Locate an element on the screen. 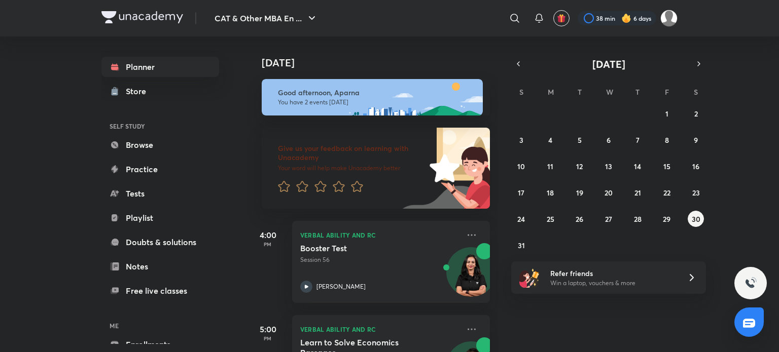  abbr: August 10, 2025 is located at coordinates (521, 166).